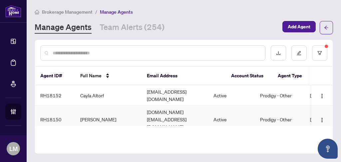 This screenshot has height=162, width=341. Describe the element at coordinates (299, 53) in the screenshot. I see `span: edit` at that location.